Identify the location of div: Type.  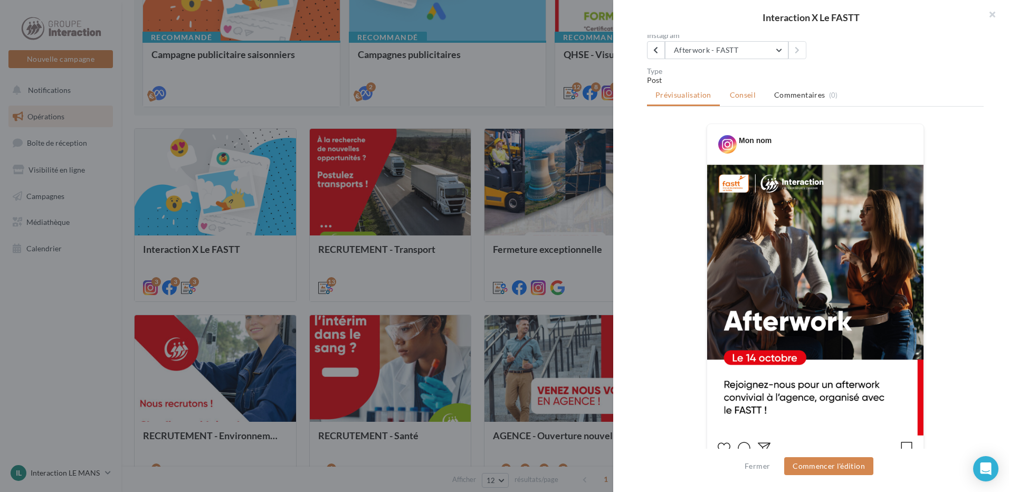
(816, 71).